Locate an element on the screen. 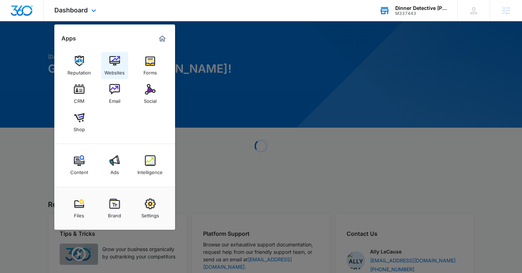 The height and width of the screenshot is (273, 522). div: Websites is located at coordinates (114, 71).